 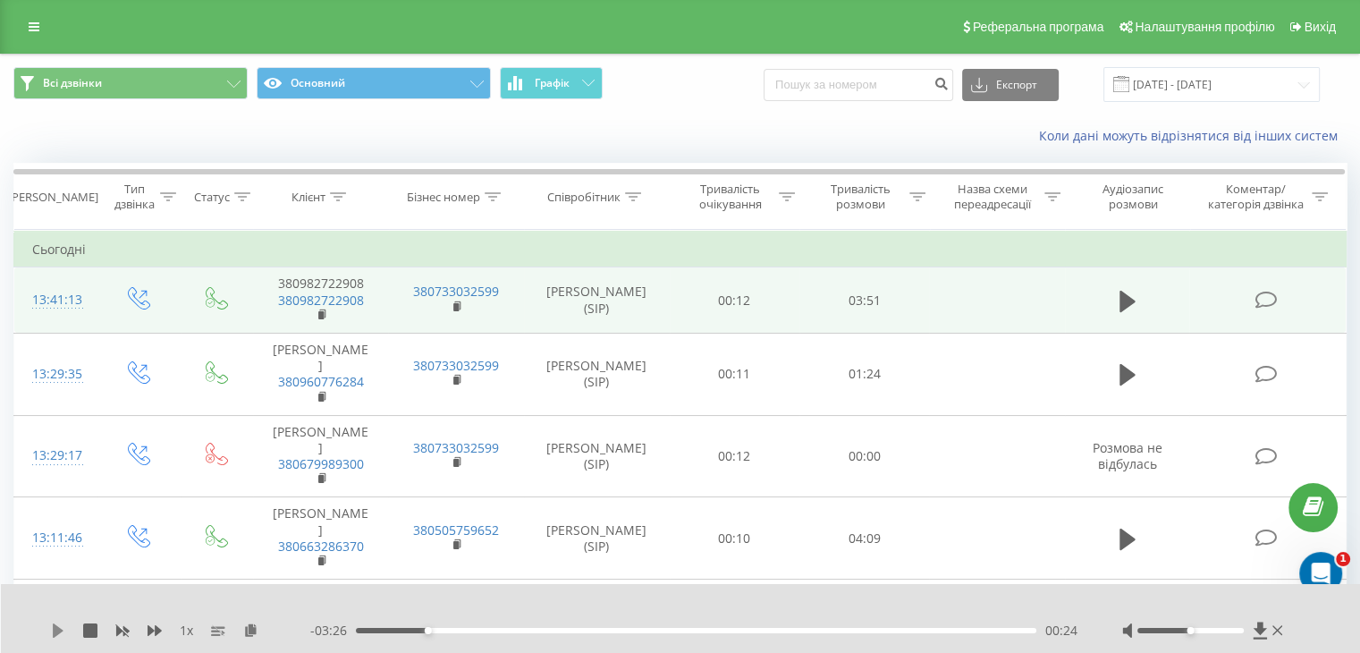 I want to click on div: Співробітник, so click(x=584, y=197).